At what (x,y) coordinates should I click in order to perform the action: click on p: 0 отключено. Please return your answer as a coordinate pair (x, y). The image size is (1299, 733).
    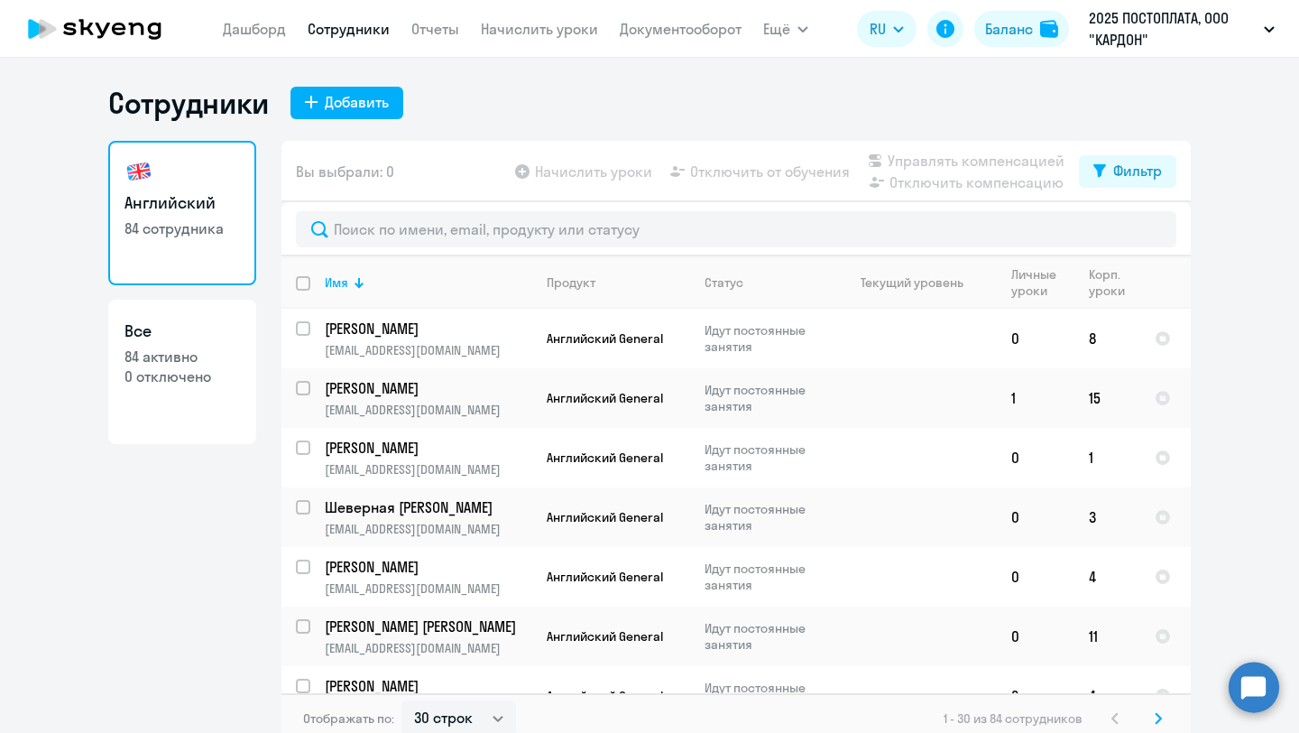
    Looking at the image, I should click on (182, 376).